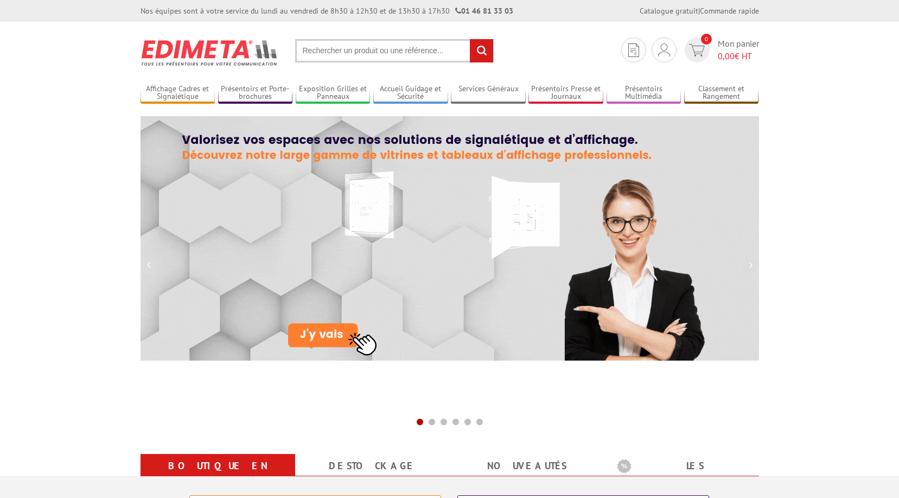 The height and width of the screenshot is (498, 899). Describe the element at coordinates (333, 93) in the screenshot. I see `a: Exposition Grilles et Panneaux` at that location.